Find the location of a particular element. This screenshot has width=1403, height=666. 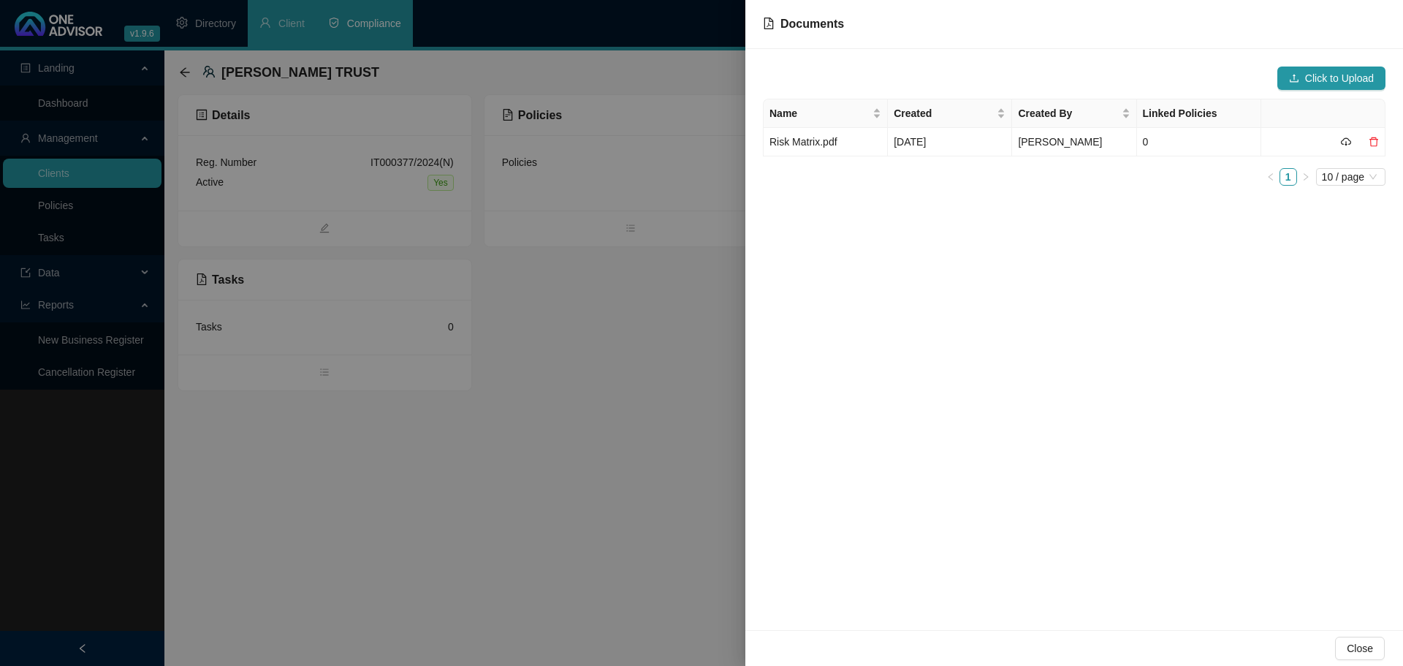

span: right is located at coordinates (1306, 177).